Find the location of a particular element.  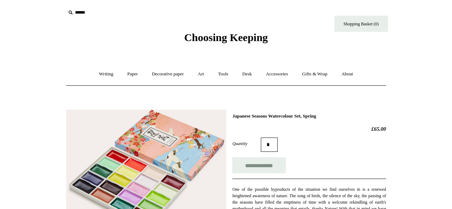

a: Shopping Basket (0) is located at coordinates (361, 24).